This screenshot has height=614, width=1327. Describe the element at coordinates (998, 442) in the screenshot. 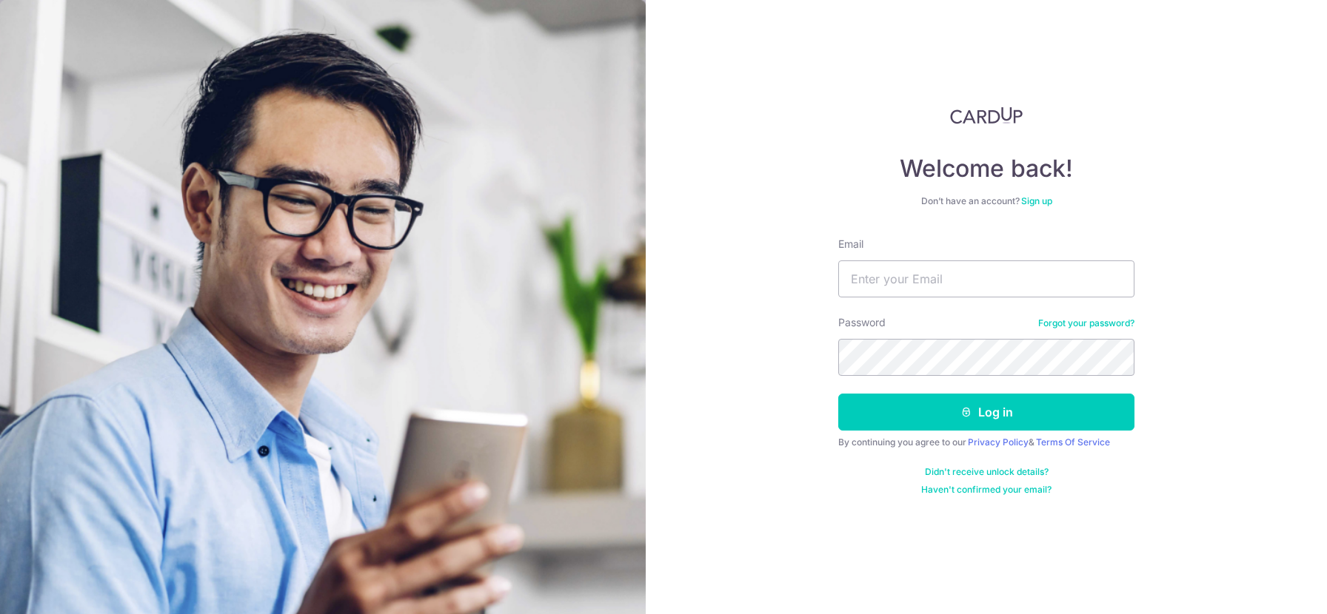

I see `a: Privacy Policy` at that location.